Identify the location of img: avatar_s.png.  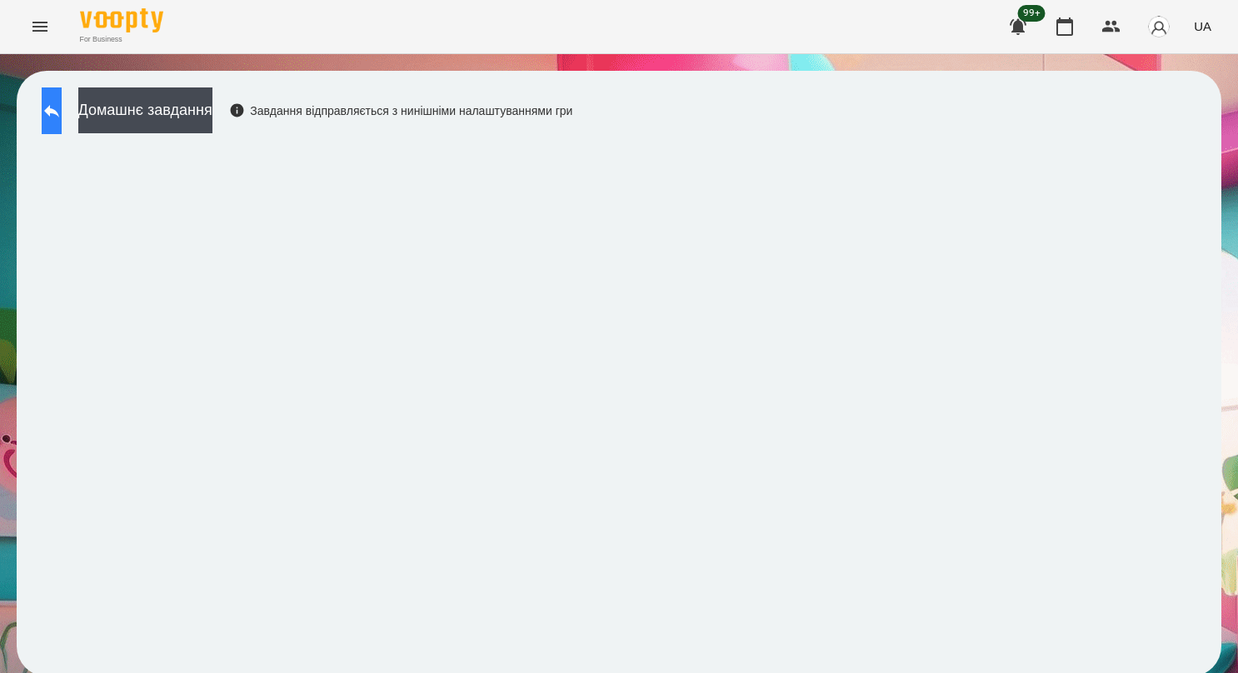
(1159, 27).